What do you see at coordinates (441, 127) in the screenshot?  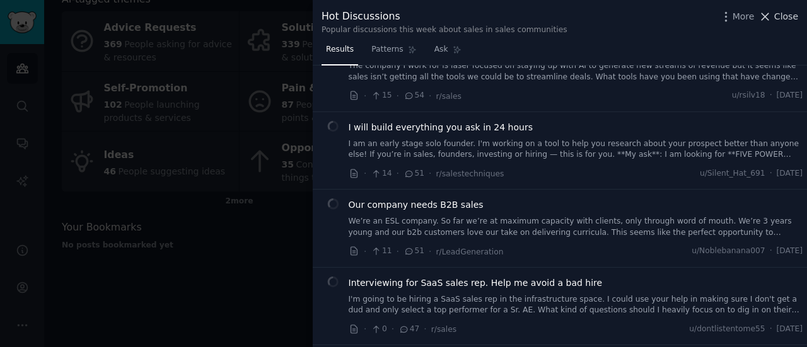 I see `span: I will build everything you ask in 24 hours` at bounding box center [441, 127].